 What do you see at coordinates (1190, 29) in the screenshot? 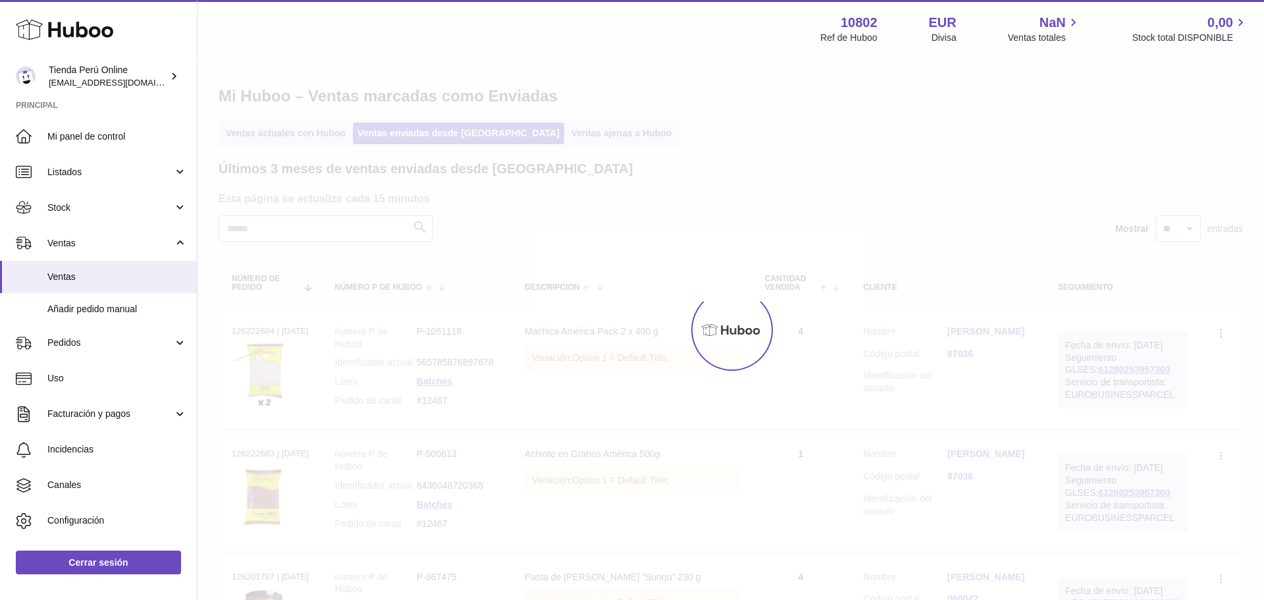
I see `a: 0,00 Stock total DISPONIBLE` at bounding box center [1190, 29].